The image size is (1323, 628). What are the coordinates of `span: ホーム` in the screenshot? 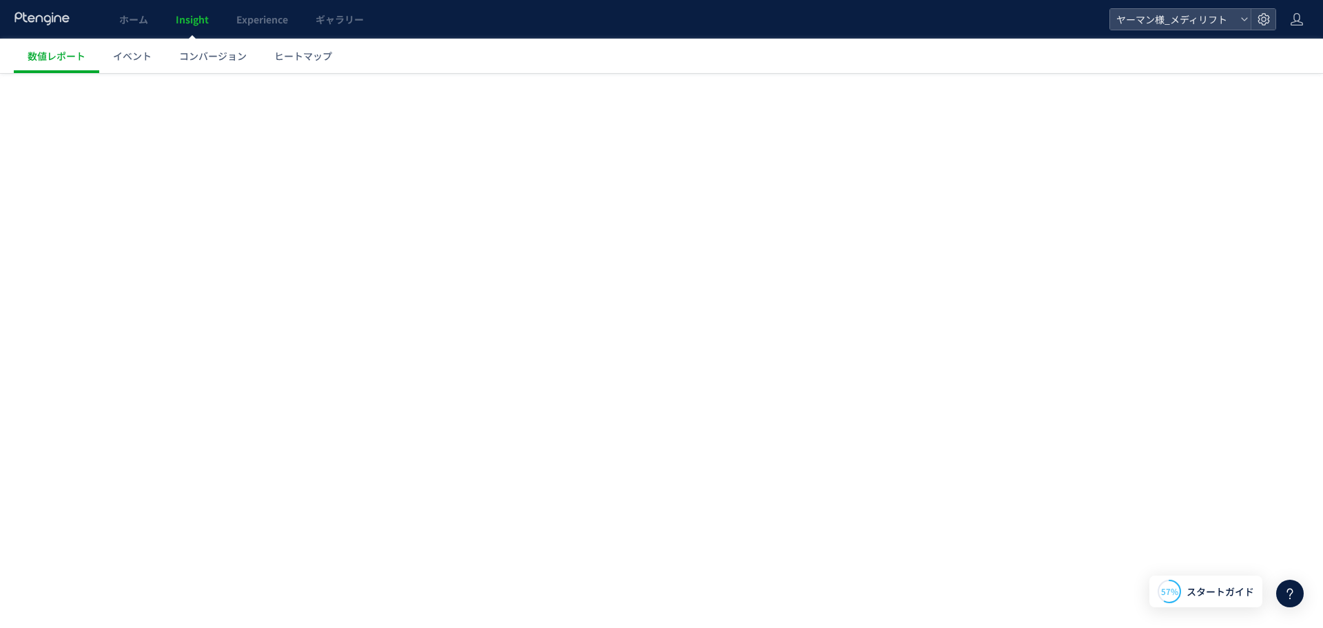 It's located at (134, 19).